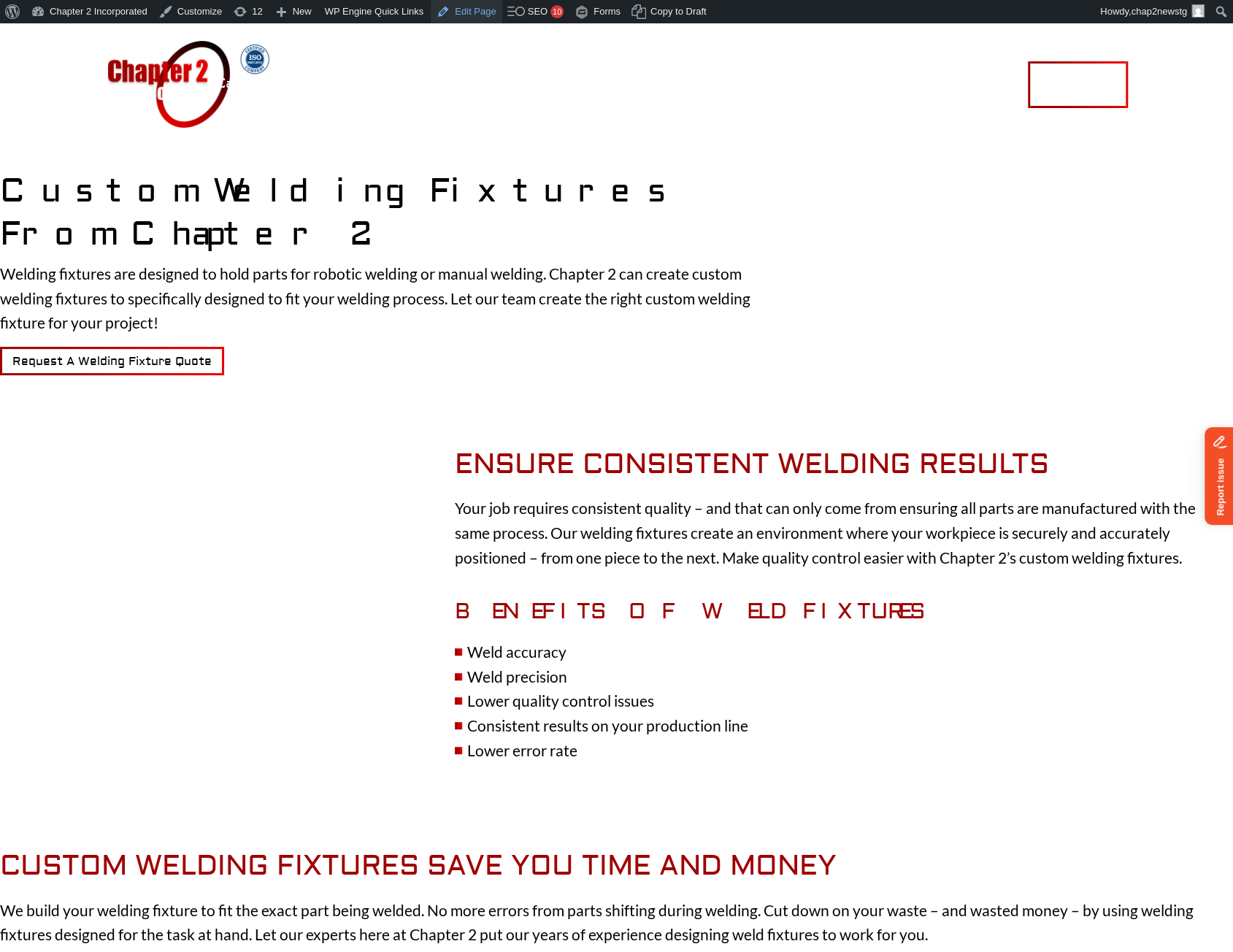 This screenshot has width=1233, height=952. Describe the element at coordinates (844, 532) in the screenshot. I see `p: Your job requires consistent quality – and that can only come from ensuring all parts are manufac...` at that location.